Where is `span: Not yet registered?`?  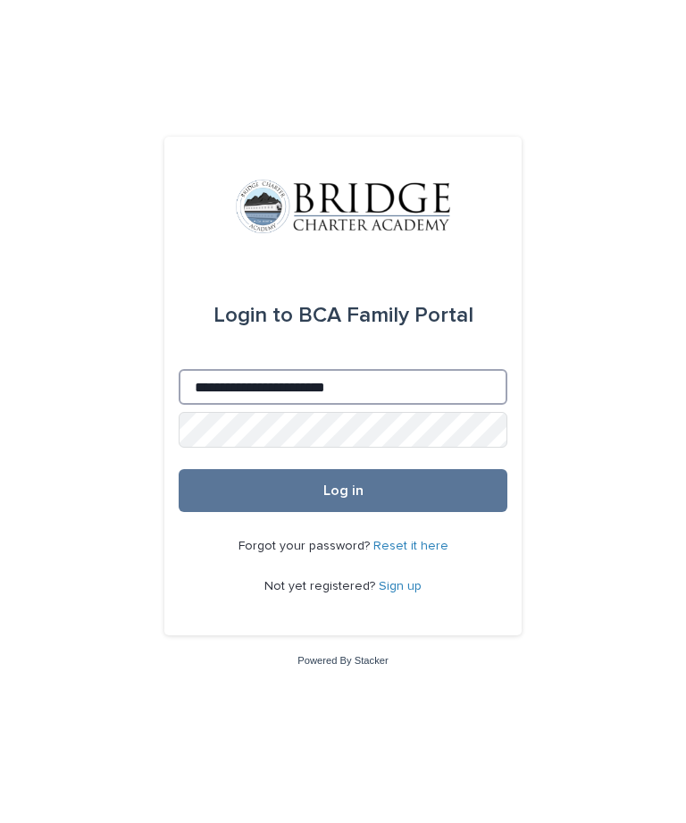 span: Not yet registered? is located at coordinates (322, 586).